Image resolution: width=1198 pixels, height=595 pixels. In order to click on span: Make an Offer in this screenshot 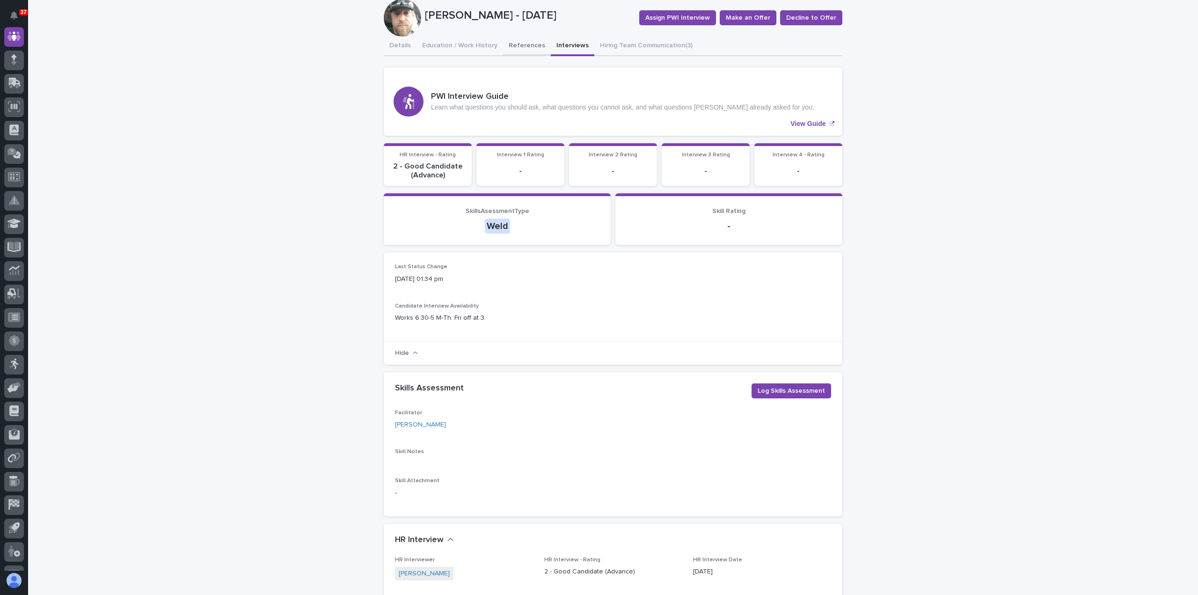, I will do `click(748, 18)`.